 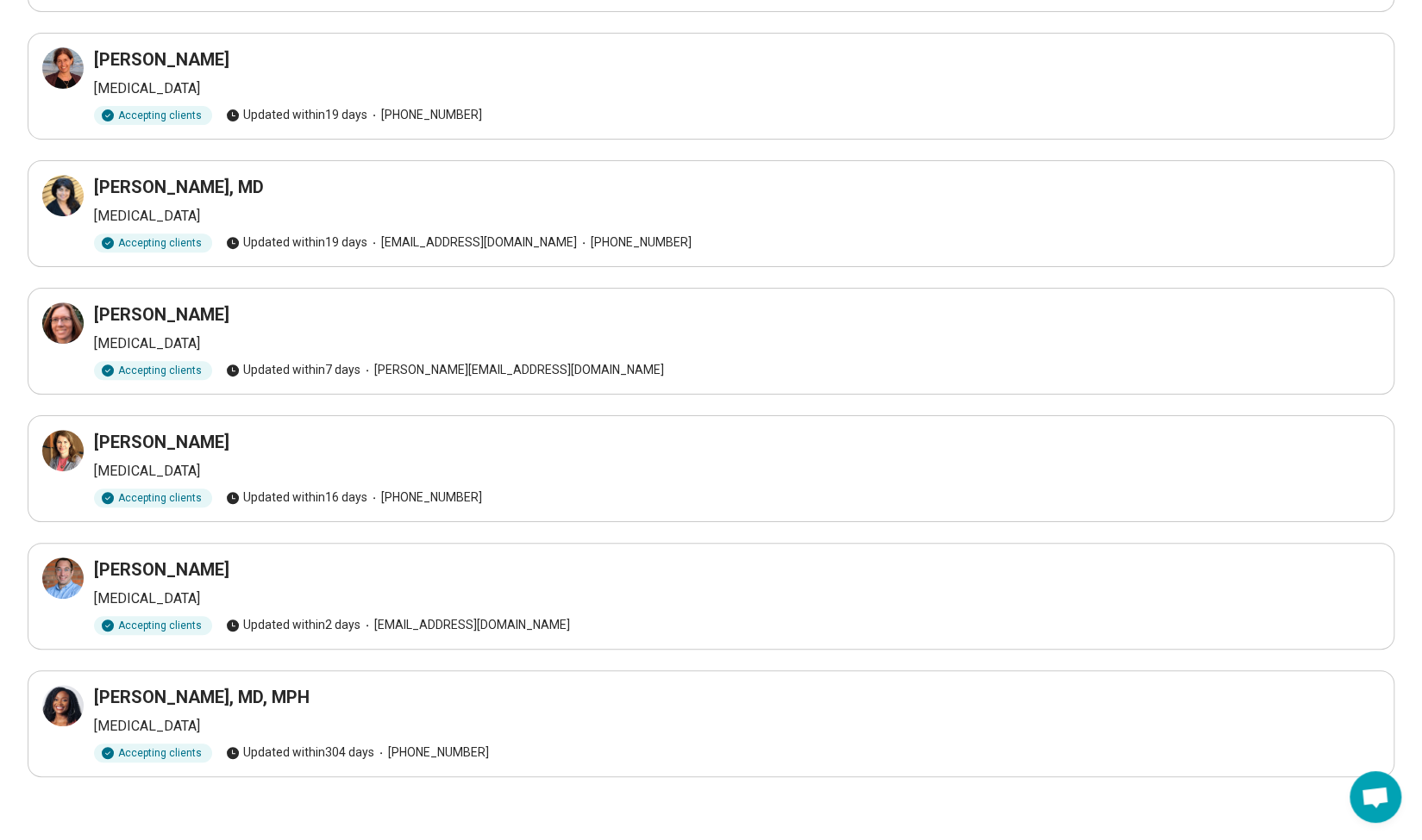 What do you see at coordinates (300, 752) in the screenshot?
I see `span: Updated within 304 days` at bounding box center [300, 752].